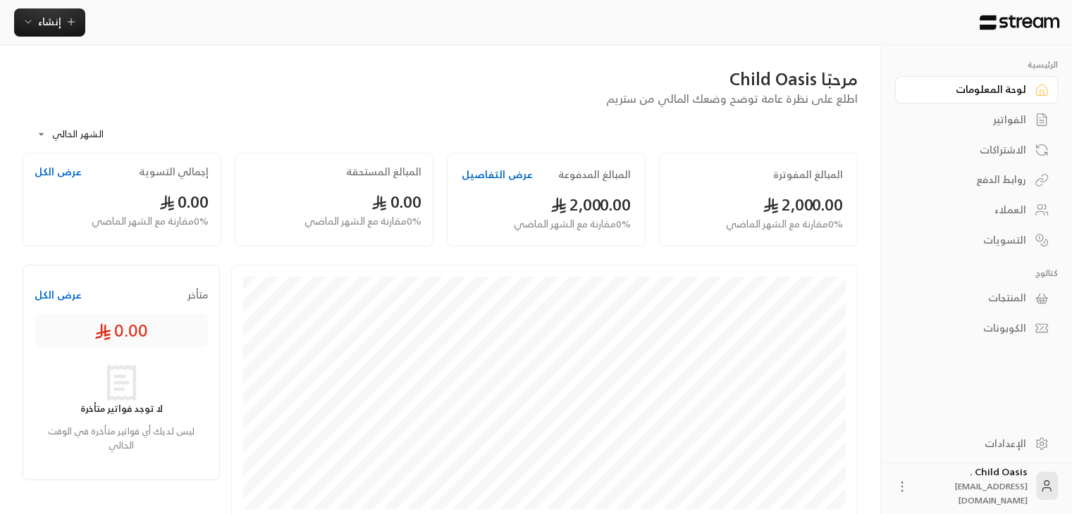 The image size is (1072, 514). Describe the element at coordinates (594, 175) in the screenshot. I see `h2: المبالغ المدفوعة` at that location.